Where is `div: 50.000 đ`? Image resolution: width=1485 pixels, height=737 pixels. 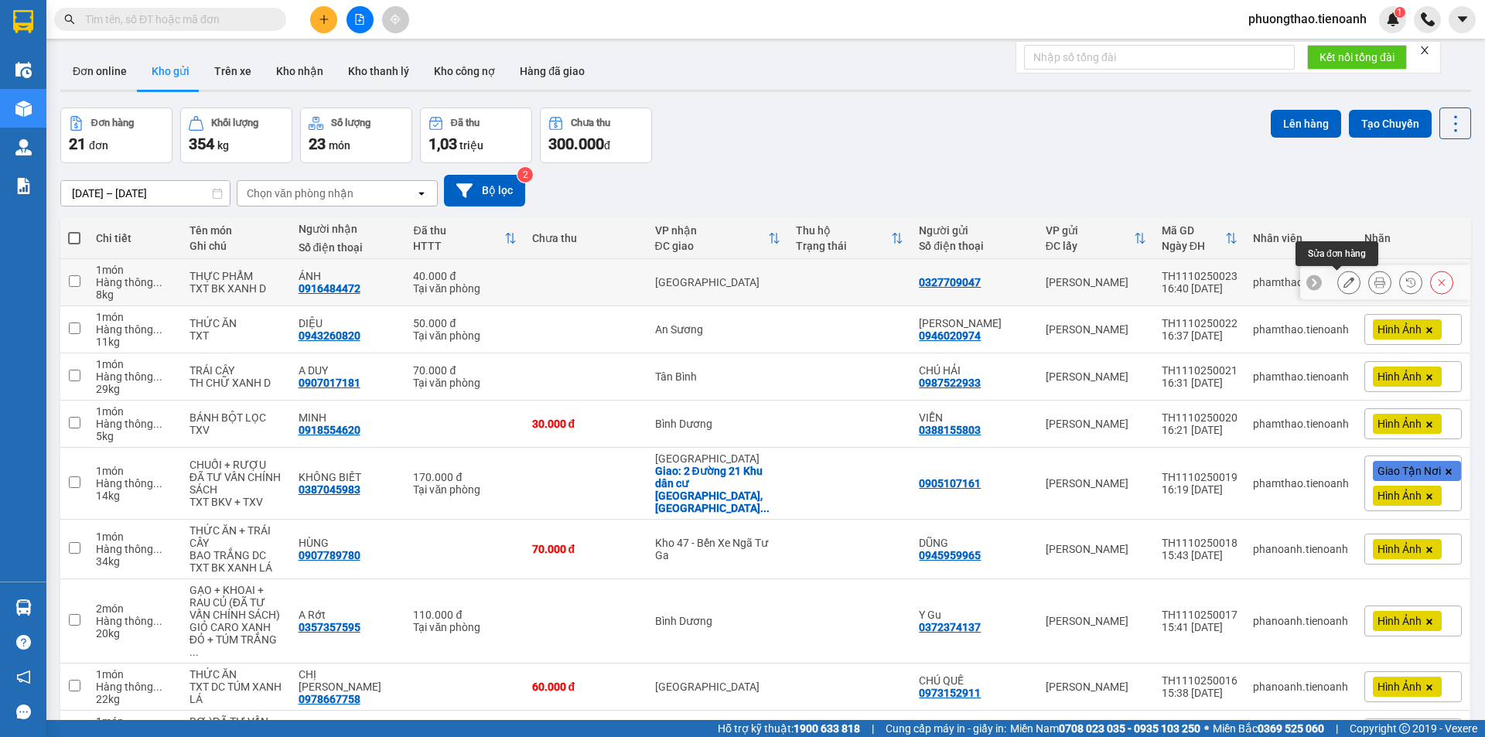
div: 50.000 đ is located at coordinates (464, 323).